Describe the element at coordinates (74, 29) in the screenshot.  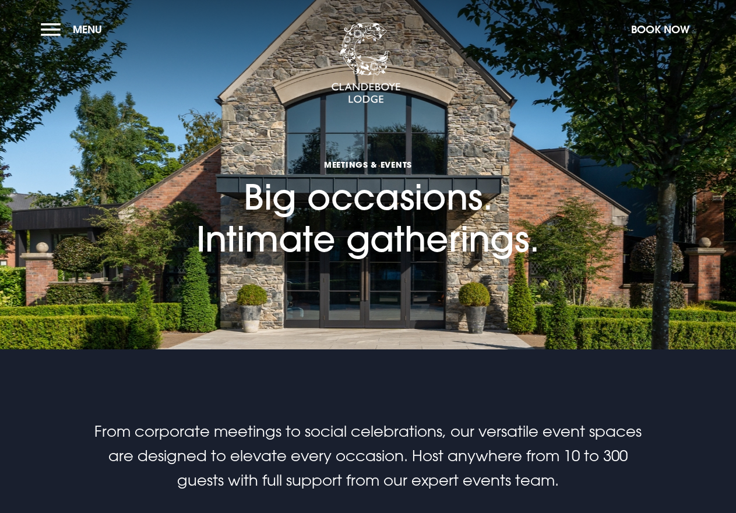
I see `button: Menu` at that location.